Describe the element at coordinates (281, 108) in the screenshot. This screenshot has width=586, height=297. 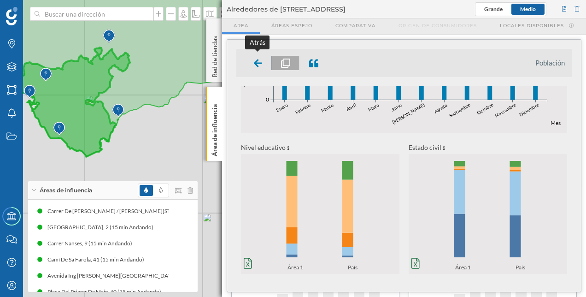
I see `text: Enero` at that location.